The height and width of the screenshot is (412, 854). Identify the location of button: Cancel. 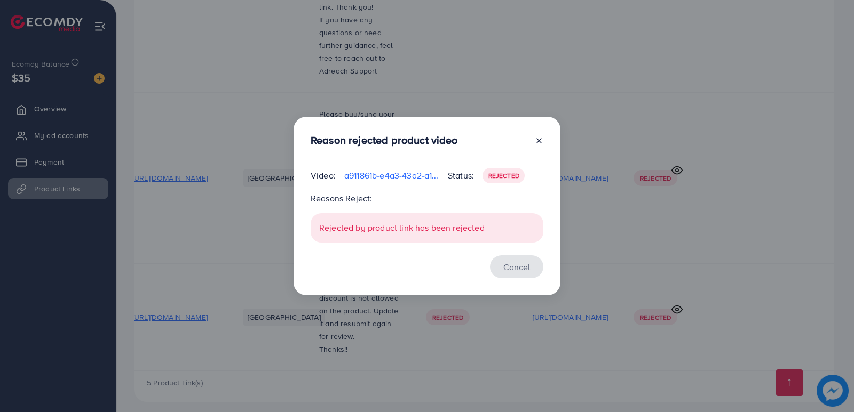
(516, 267).